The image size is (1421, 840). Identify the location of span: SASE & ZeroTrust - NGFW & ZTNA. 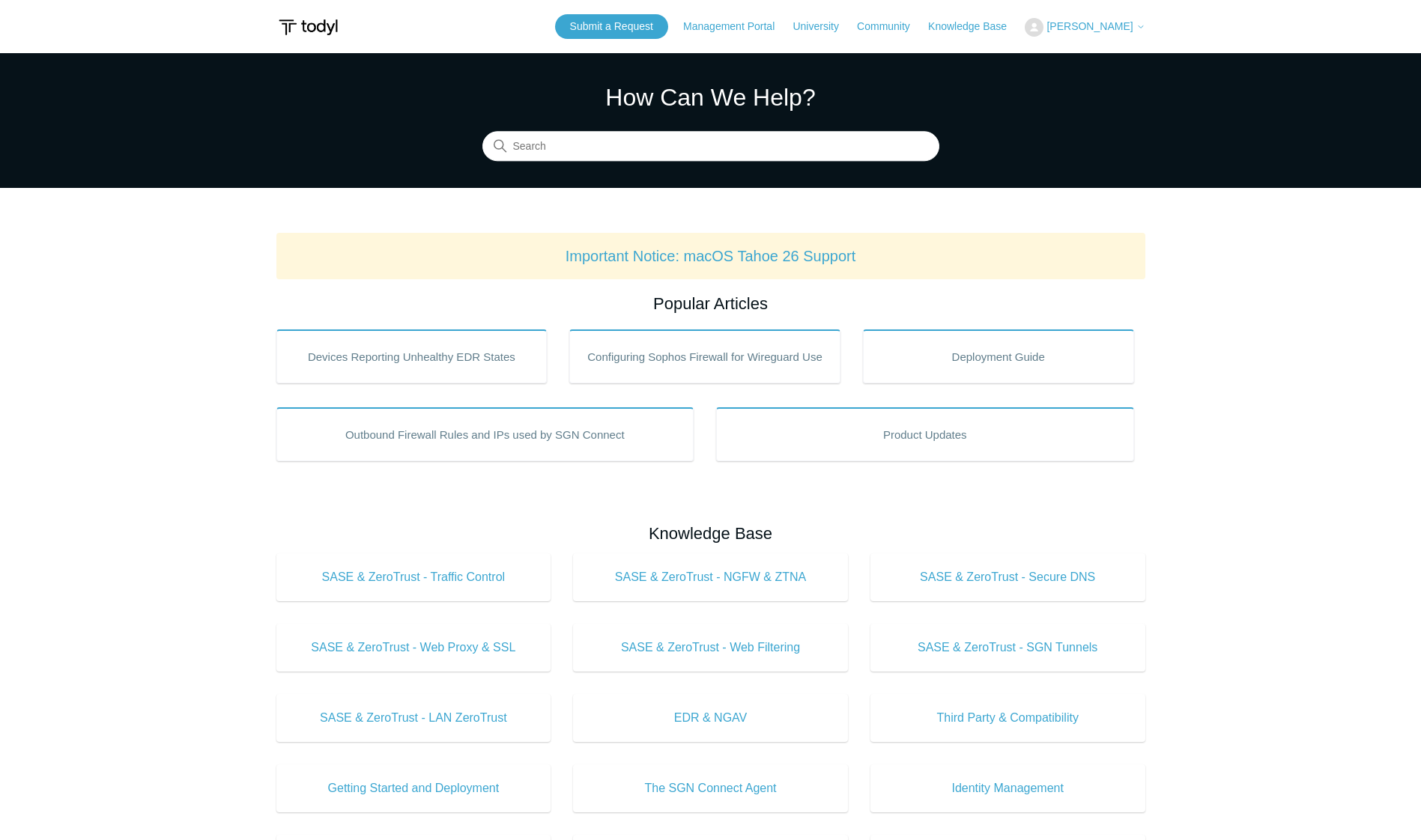
(710, 578).